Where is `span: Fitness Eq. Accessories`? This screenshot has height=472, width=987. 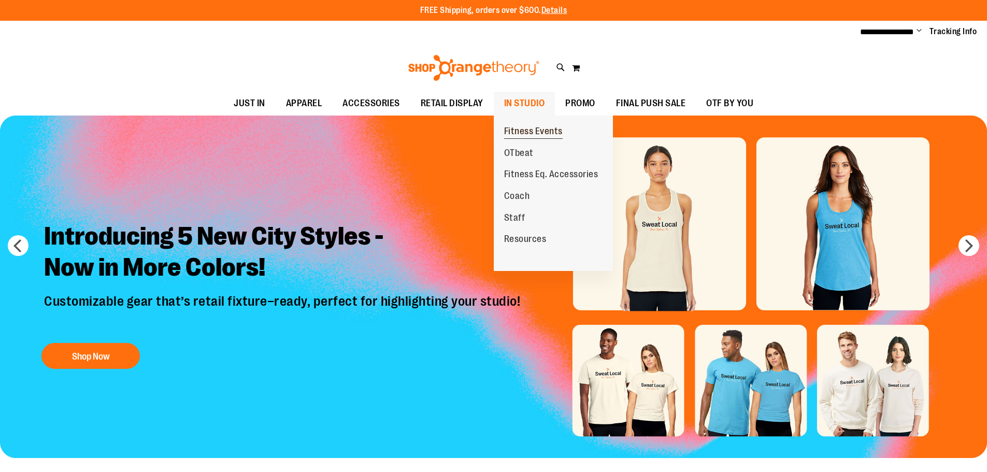 span: Fitness Eq. Accessories is located at coordinates (551, 175).